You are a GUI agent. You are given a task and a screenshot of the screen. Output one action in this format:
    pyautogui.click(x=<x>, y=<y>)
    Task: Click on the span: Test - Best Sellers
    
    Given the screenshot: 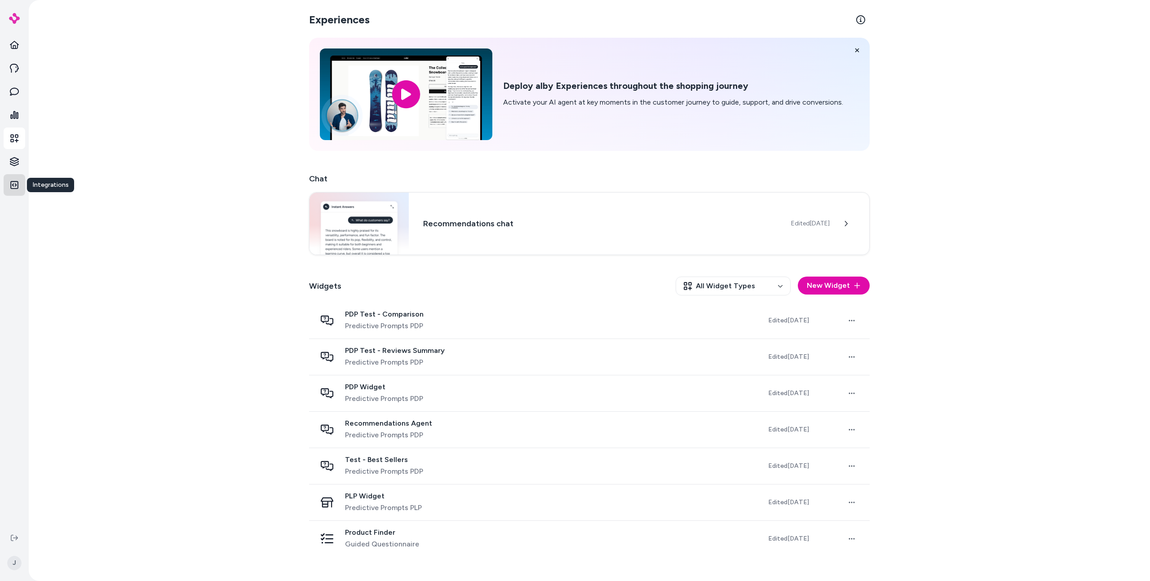 What is the action you would take?
    pyautogui.click(x=384, y=460)
    